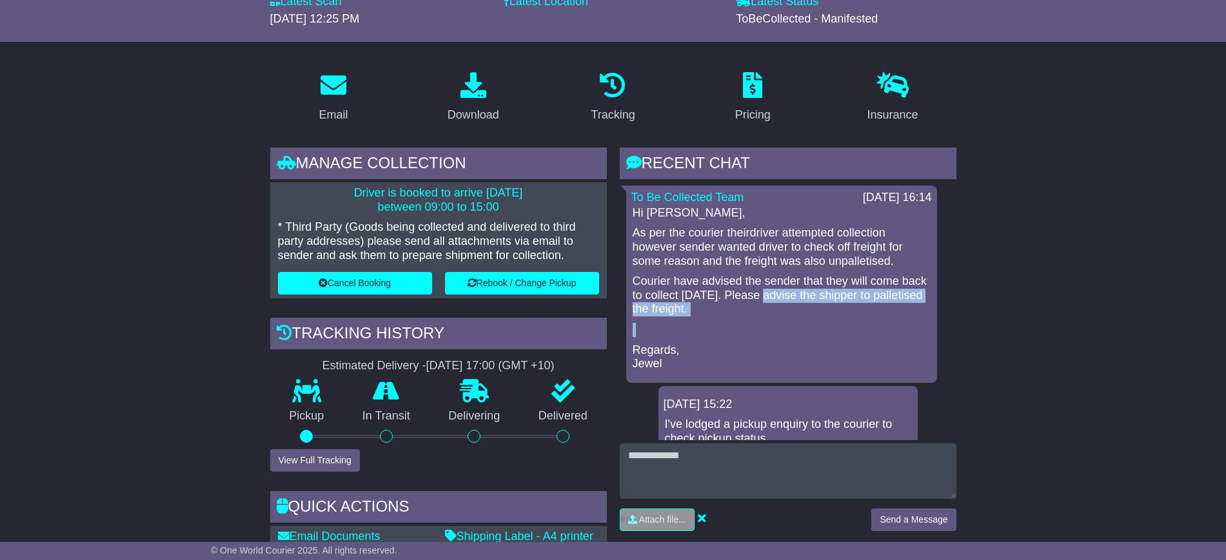 The height and width of the screenshot is (560, 1226). What do you see at coordinates (752, 98) in the screenshot?
I see `a: Pricing` at bounding box center [752, 98].